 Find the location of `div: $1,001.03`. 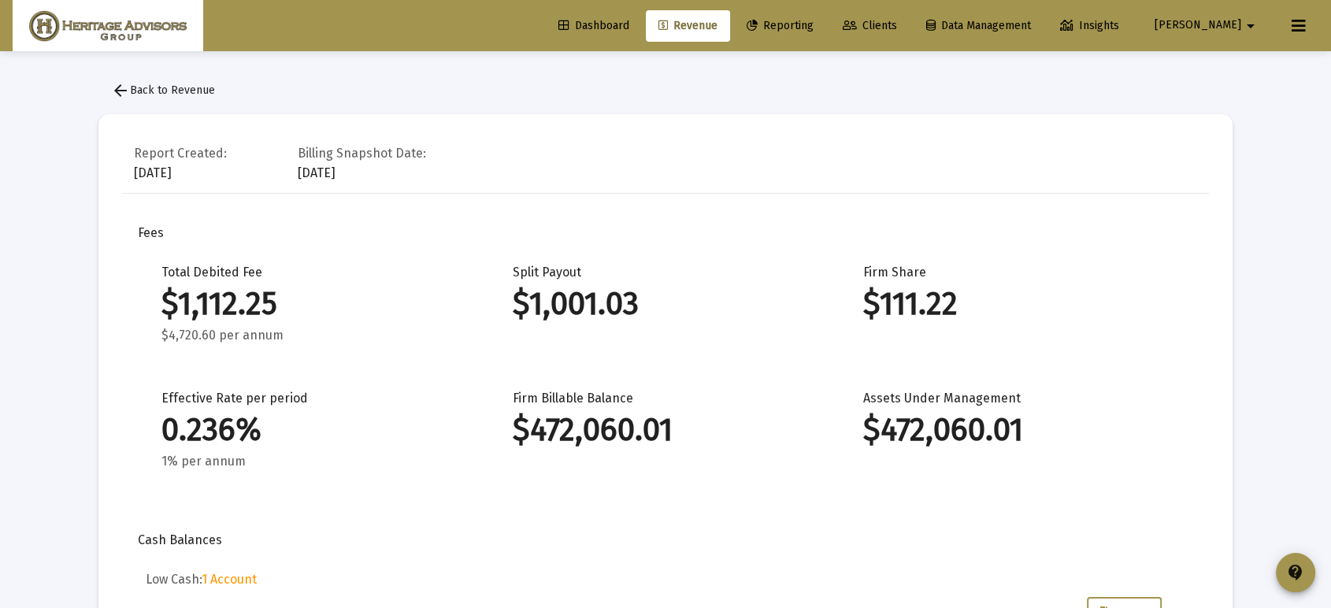

div: $1,001.03 is located at coordinates (665, 304).